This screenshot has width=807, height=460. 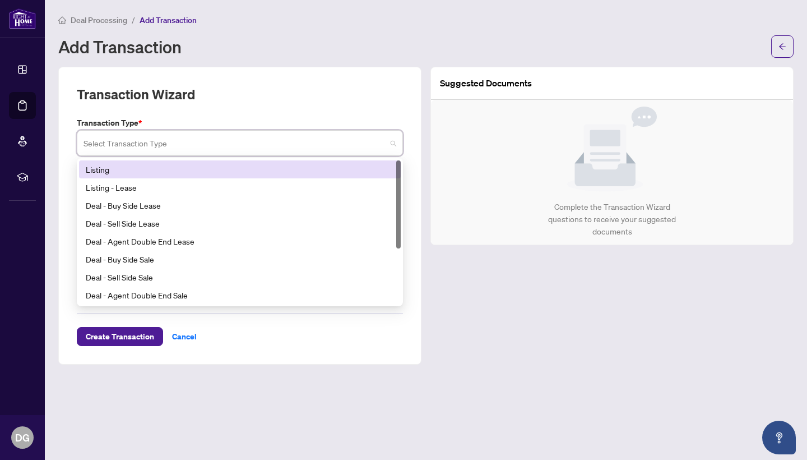 I want to click on span: DG, so click(x=22, y=437).